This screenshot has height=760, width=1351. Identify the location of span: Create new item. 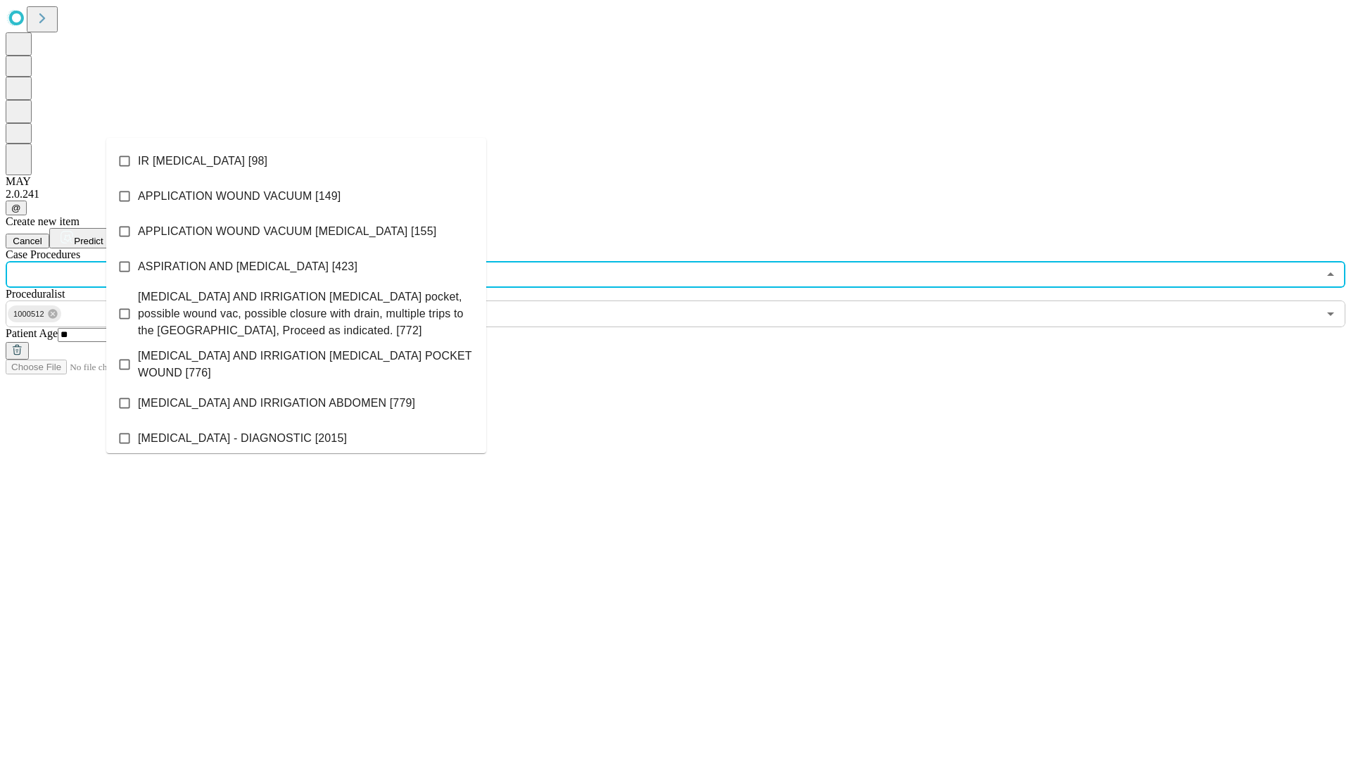
(42, 221).